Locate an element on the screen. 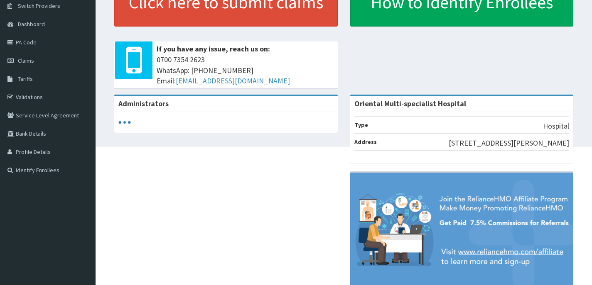  span: Claims is located at coordinates (26, 61).